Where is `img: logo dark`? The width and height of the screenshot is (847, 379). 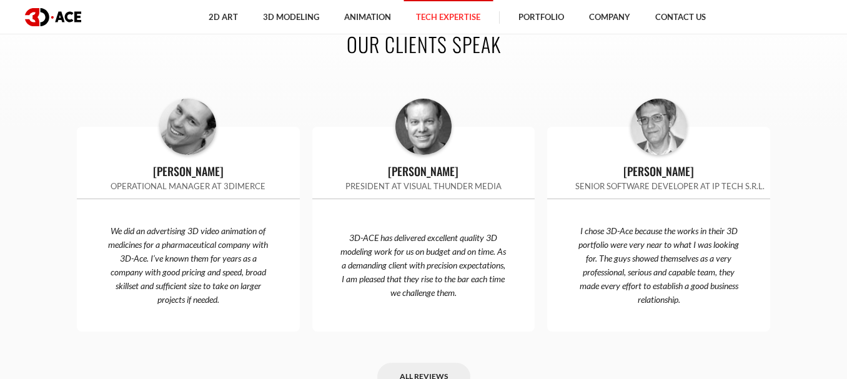 img: logo dark is located at coordinates (53, 17).